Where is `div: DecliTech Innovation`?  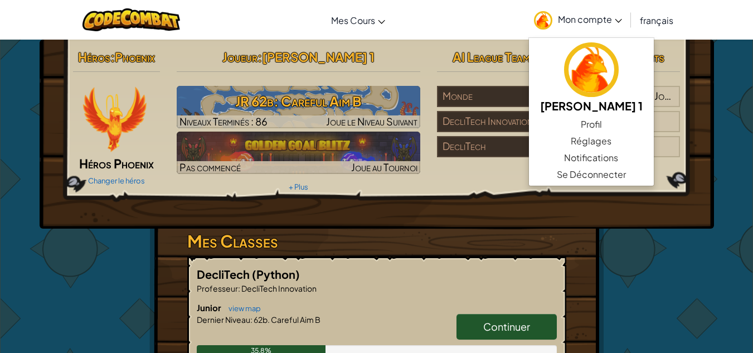 div: DecliTech Innovation is located at coordinates (498, 121).